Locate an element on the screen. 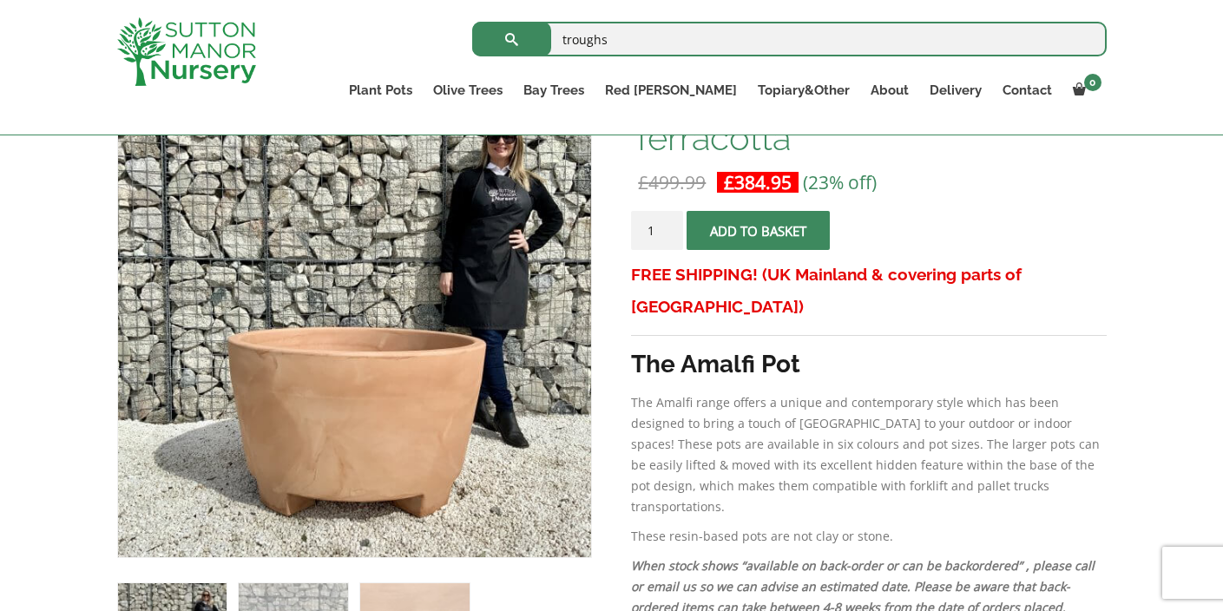  bdi: 499.99 is located at coordinates (672, 182).